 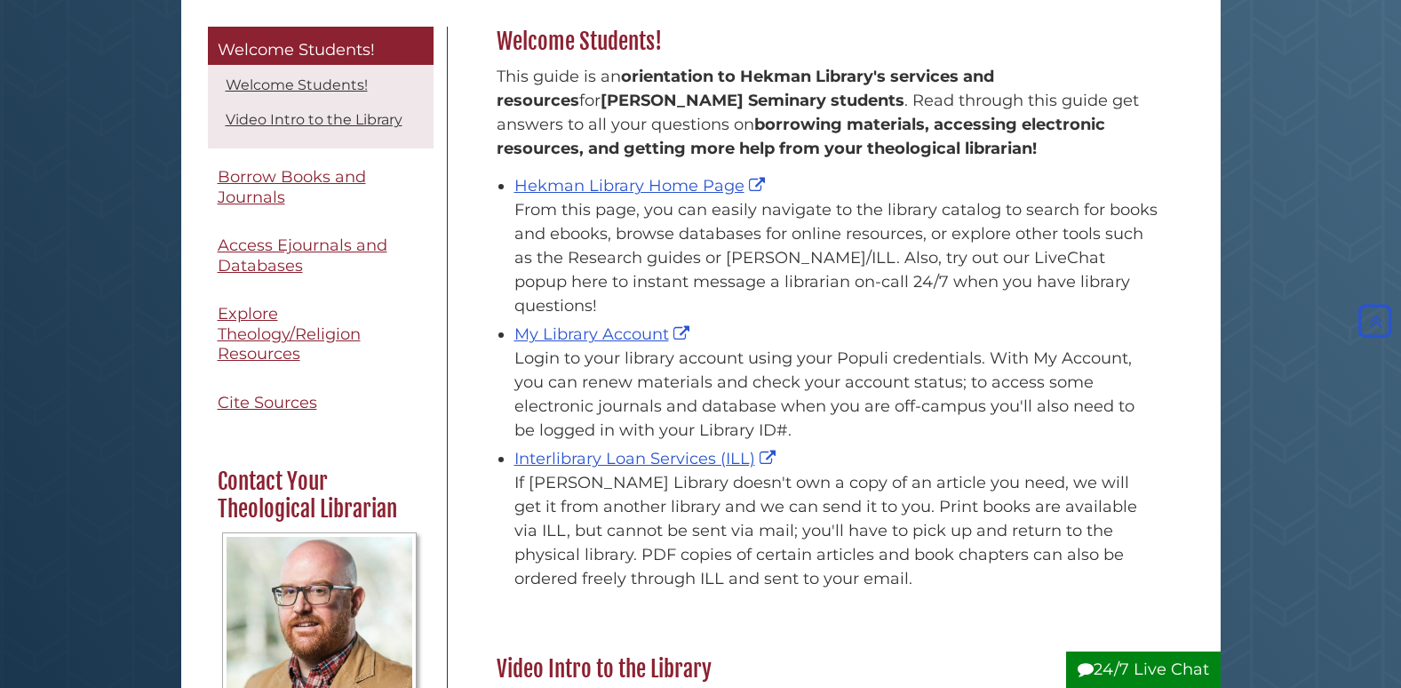 What do you see at coordinates (291, 187) in the screenshot?
I see `span: Borrow Books and Journals` at bounding box center [291, 187].